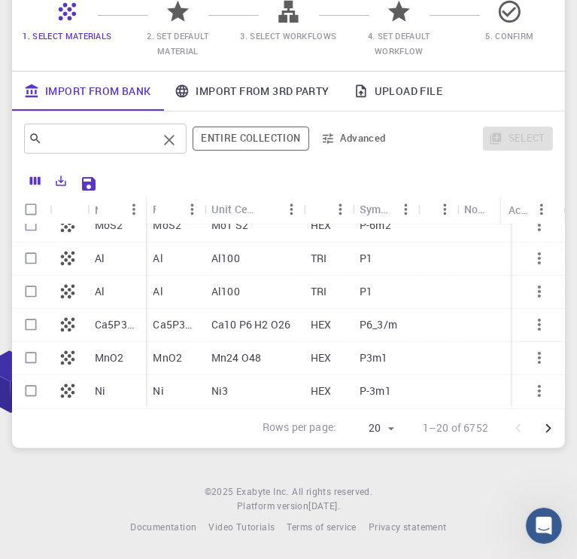 The image size is (577, 559). I want to click on div: 20, so click(370, 428).